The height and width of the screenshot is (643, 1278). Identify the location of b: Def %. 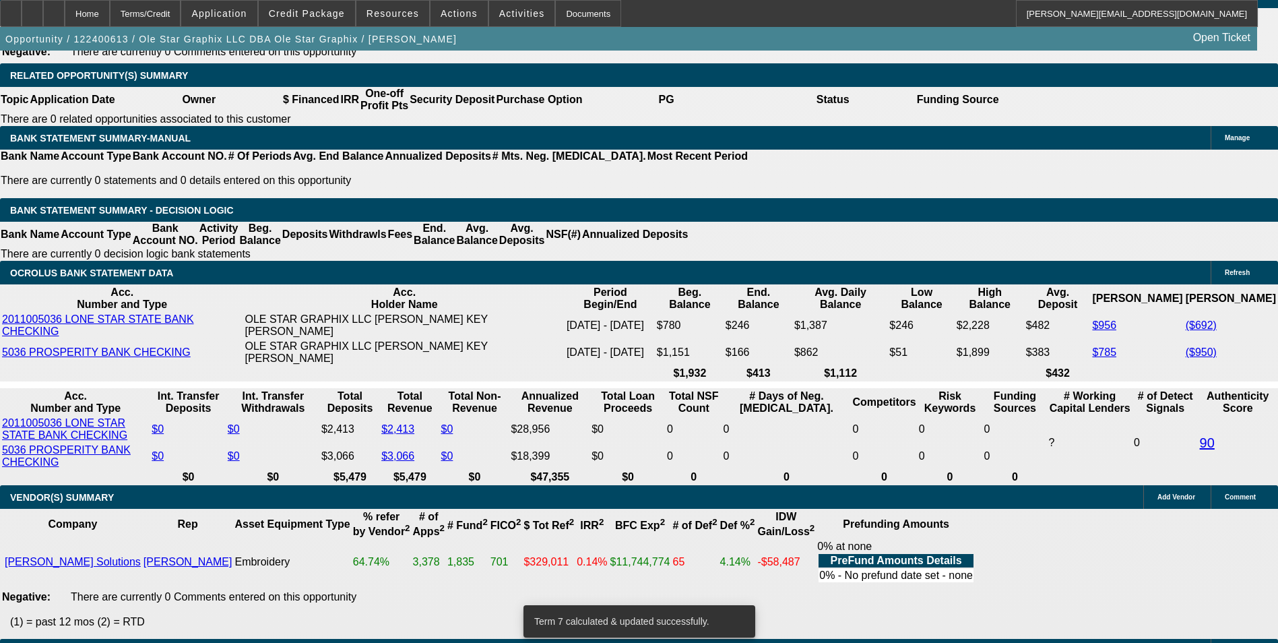
(738, 525).